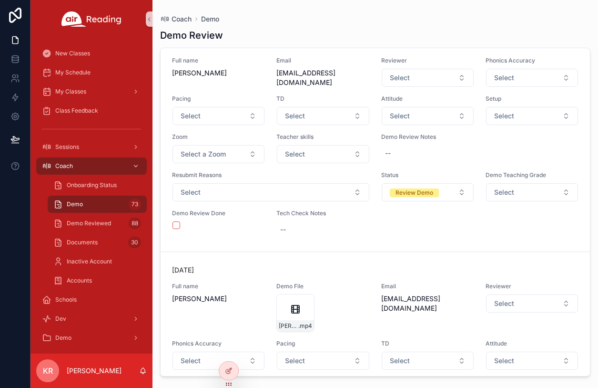 The width and height of the screenshot is (598, 388). I want to click on span: Documents, so click(82, 242).